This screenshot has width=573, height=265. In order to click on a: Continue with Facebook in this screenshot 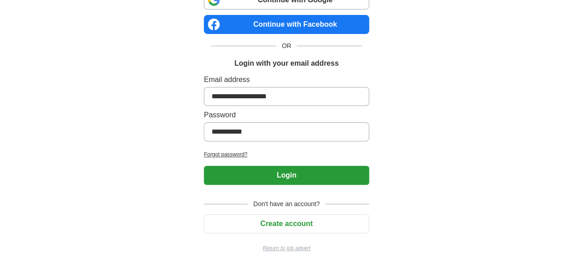, I will do `click(286, 24)`.